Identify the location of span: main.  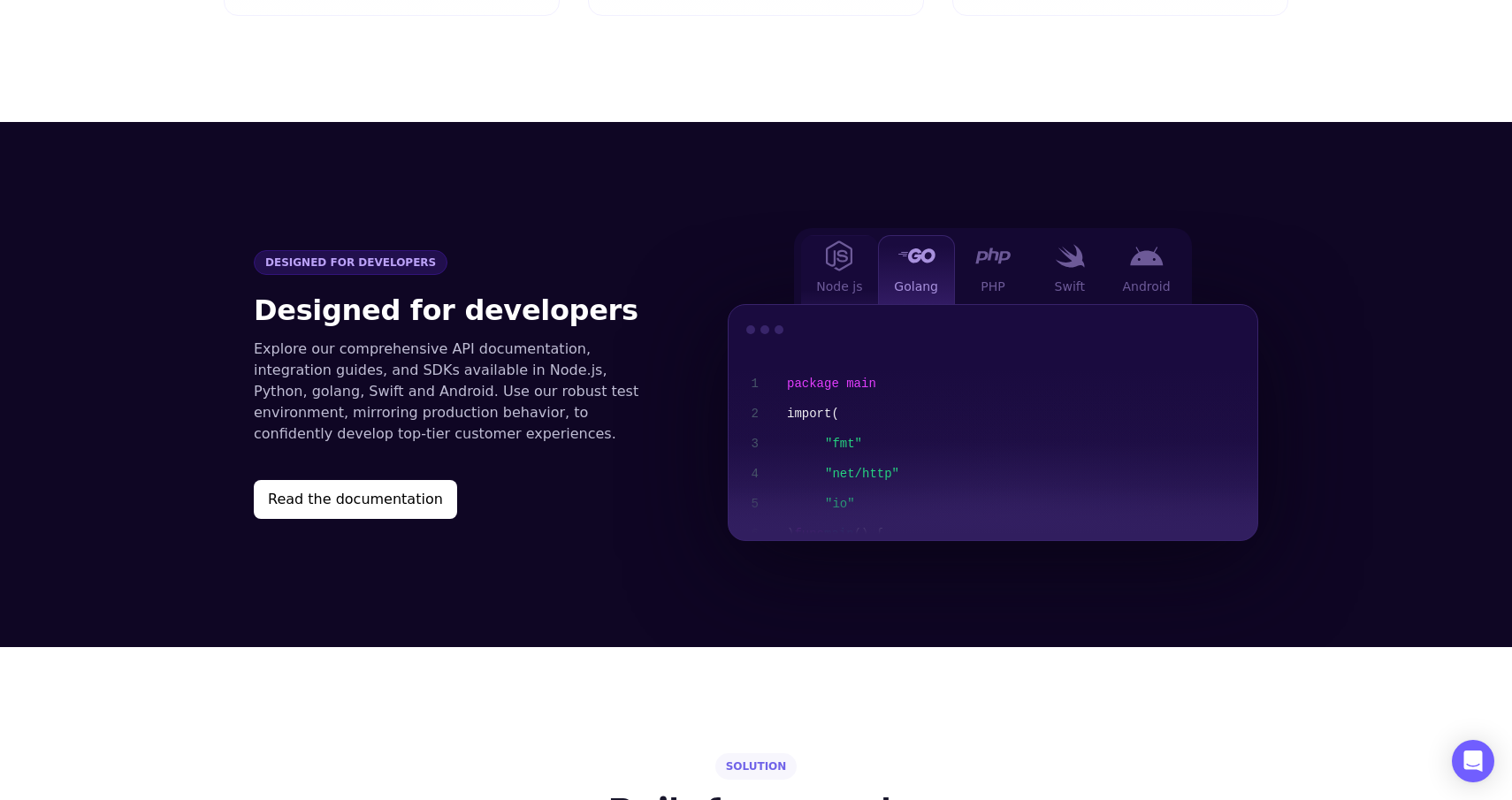
(839, 534).